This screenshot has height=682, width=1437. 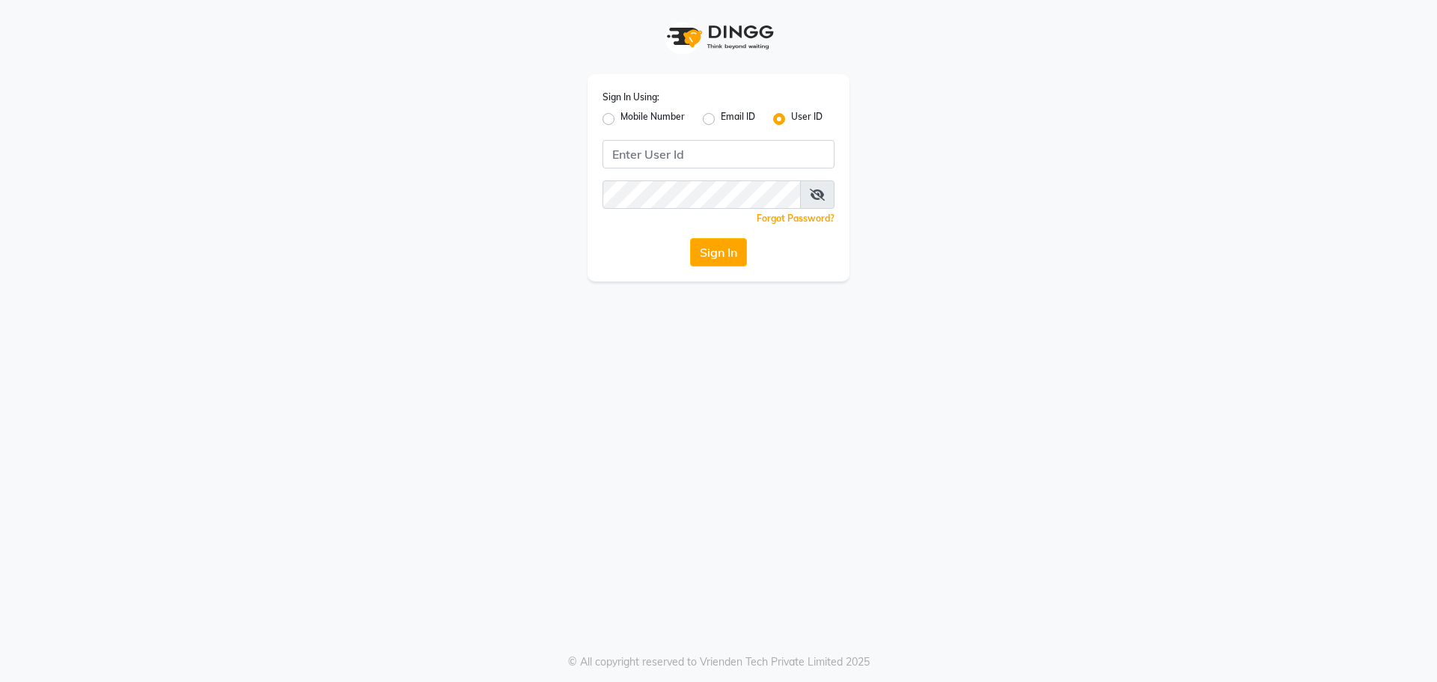 What do you see at coordinates (631, 97) in the screenshot?
I see `label: Sign In Using:` at bounding box center [631, 97].